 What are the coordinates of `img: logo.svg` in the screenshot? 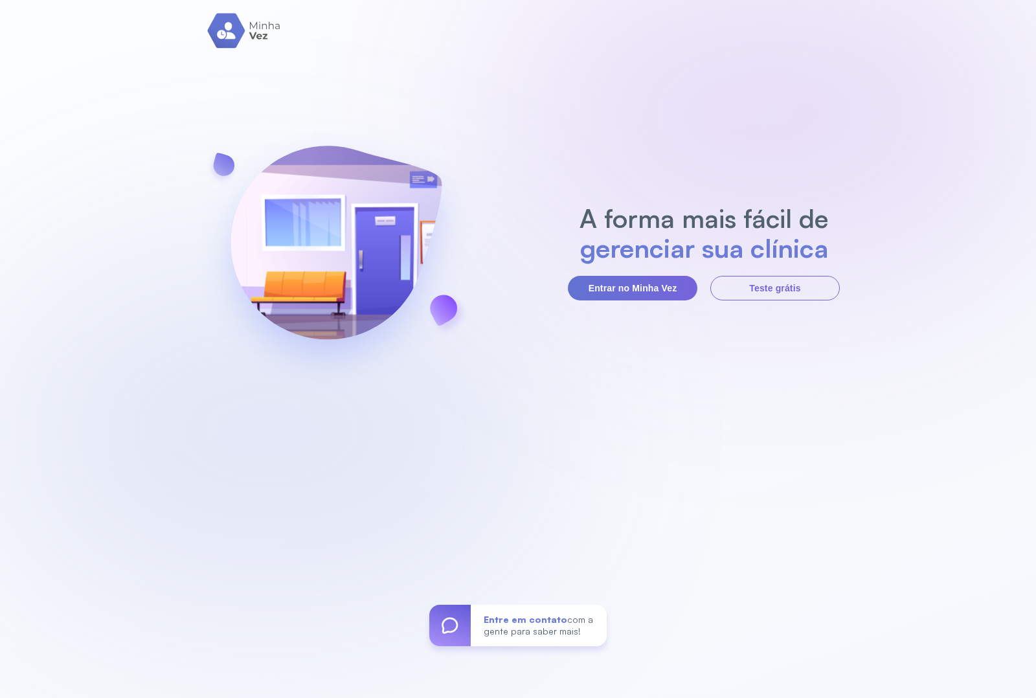 It's located at (244, 30).